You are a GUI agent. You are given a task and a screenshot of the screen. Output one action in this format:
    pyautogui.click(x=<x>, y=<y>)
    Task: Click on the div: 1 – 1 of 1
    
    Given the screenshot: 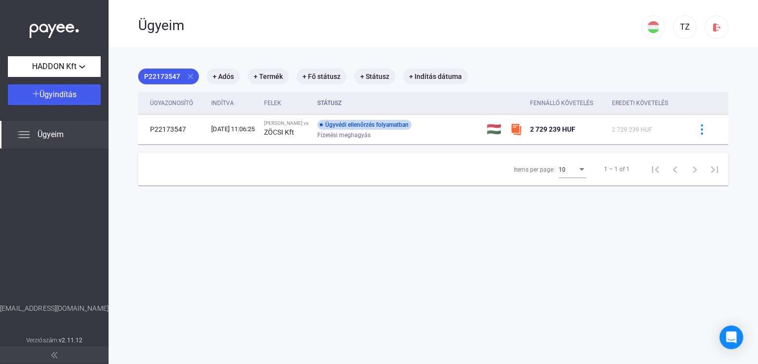 What is the action you would take?
    pyautogui.click(x=617, y=169)
    